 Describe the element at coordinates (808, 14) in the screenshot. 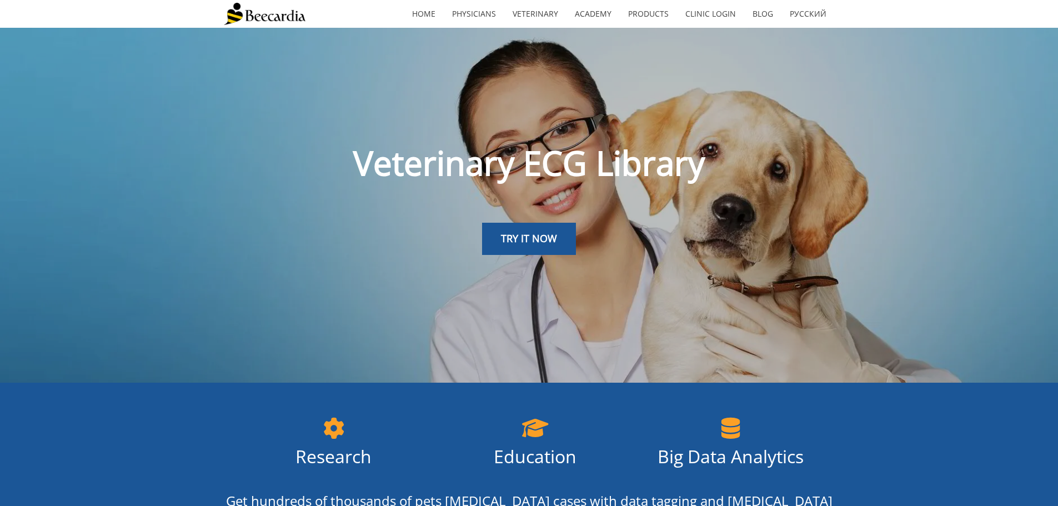

I see `a: Русский` at that location.